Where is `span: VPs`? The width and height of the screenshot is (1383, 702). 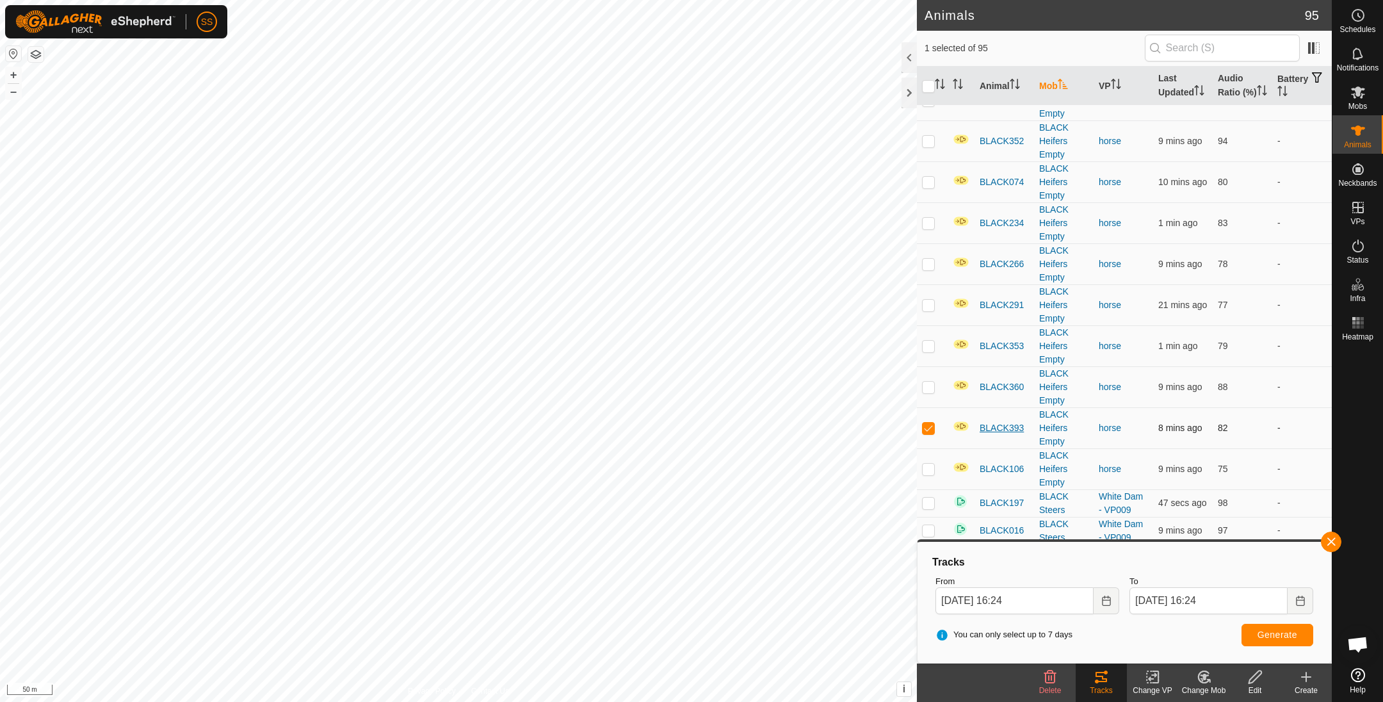
span: VPs is located at coordinates (1358, 222).